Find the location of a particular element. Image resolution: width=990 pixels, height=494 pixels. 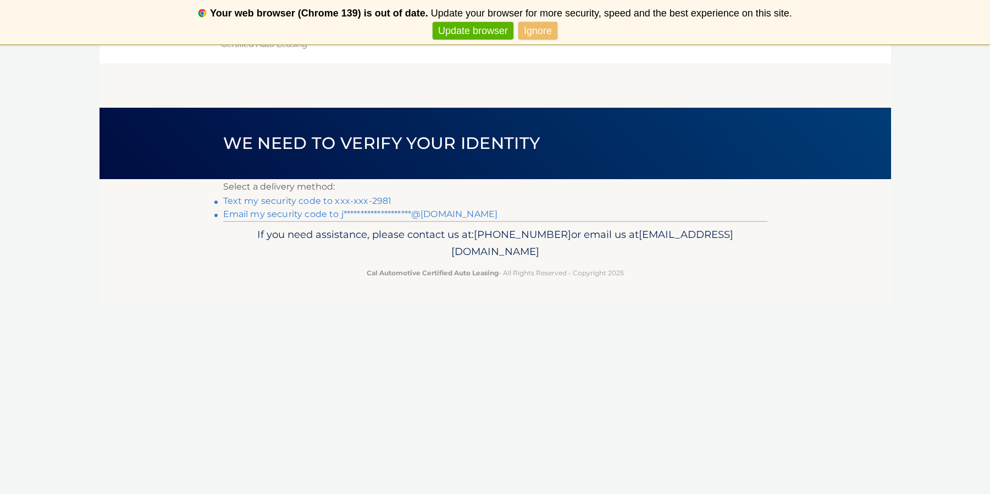

span: We need to verify your identity is located at coordinates (381, 143).